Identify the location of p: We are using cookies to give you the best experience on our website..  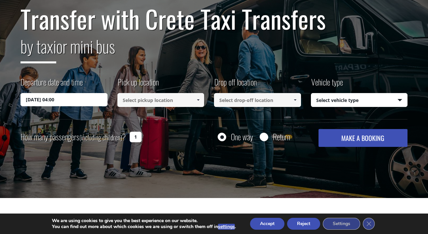
(144, 221).